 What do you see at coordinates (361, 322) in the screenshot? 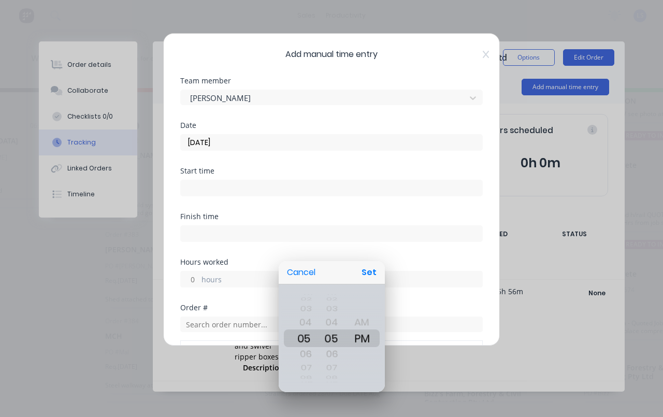
I see `div: AM` at bounding box center [361, 322].